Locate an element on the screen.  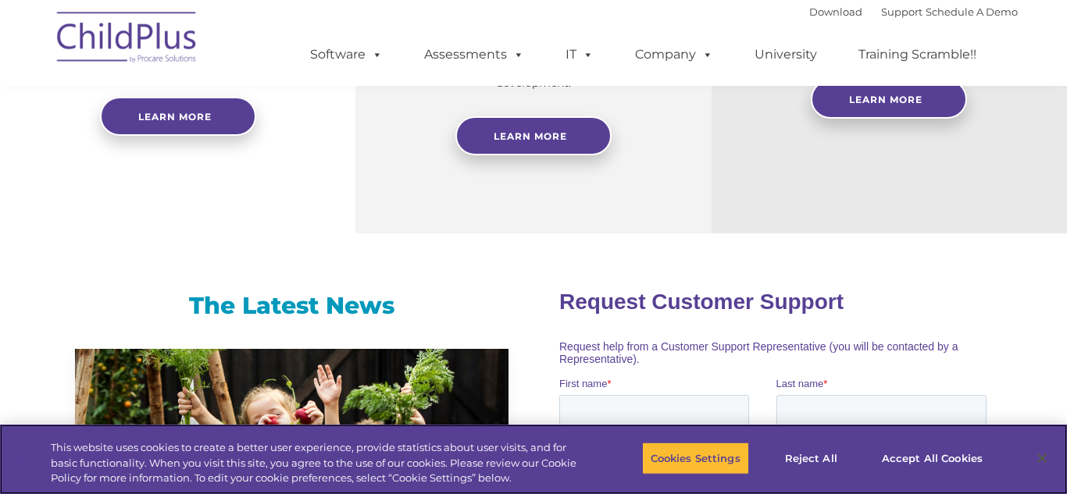
a: IT is located at coordinates (579, 55).